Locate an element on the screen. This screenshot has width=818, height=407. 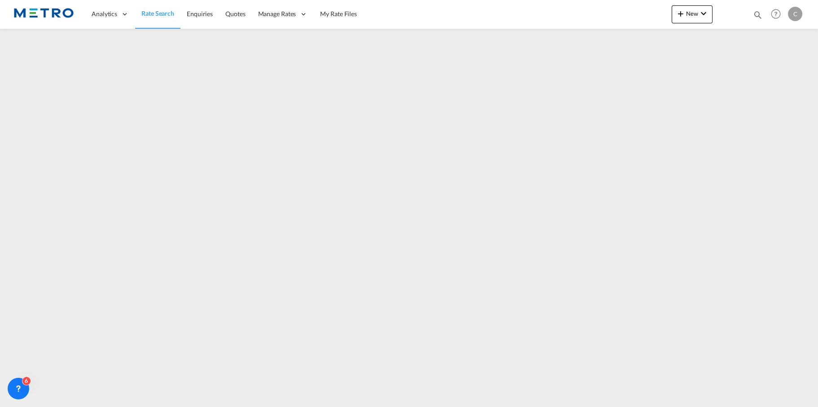
div: C is located at coordinates (795, 14).